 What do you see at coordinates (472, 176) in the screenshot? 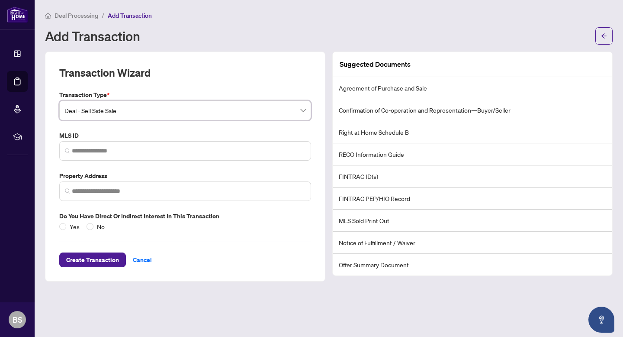
I see `li: FINTRAC ID(s)` at bounding box center [472, 176].